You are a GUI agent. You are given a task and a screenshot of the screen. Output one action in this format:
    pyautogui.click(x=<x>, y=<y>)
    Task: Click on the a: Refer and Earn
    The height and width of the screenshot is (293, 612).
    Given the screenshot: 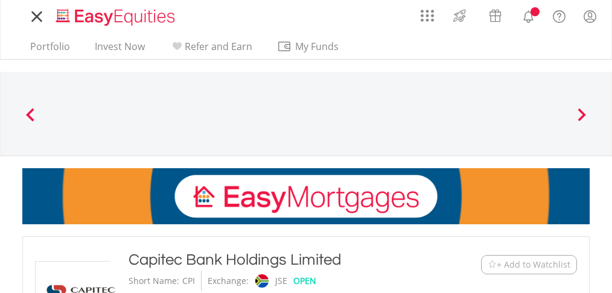 What is the action you would take?
    pyautogui.click(x=211, y=49)
    